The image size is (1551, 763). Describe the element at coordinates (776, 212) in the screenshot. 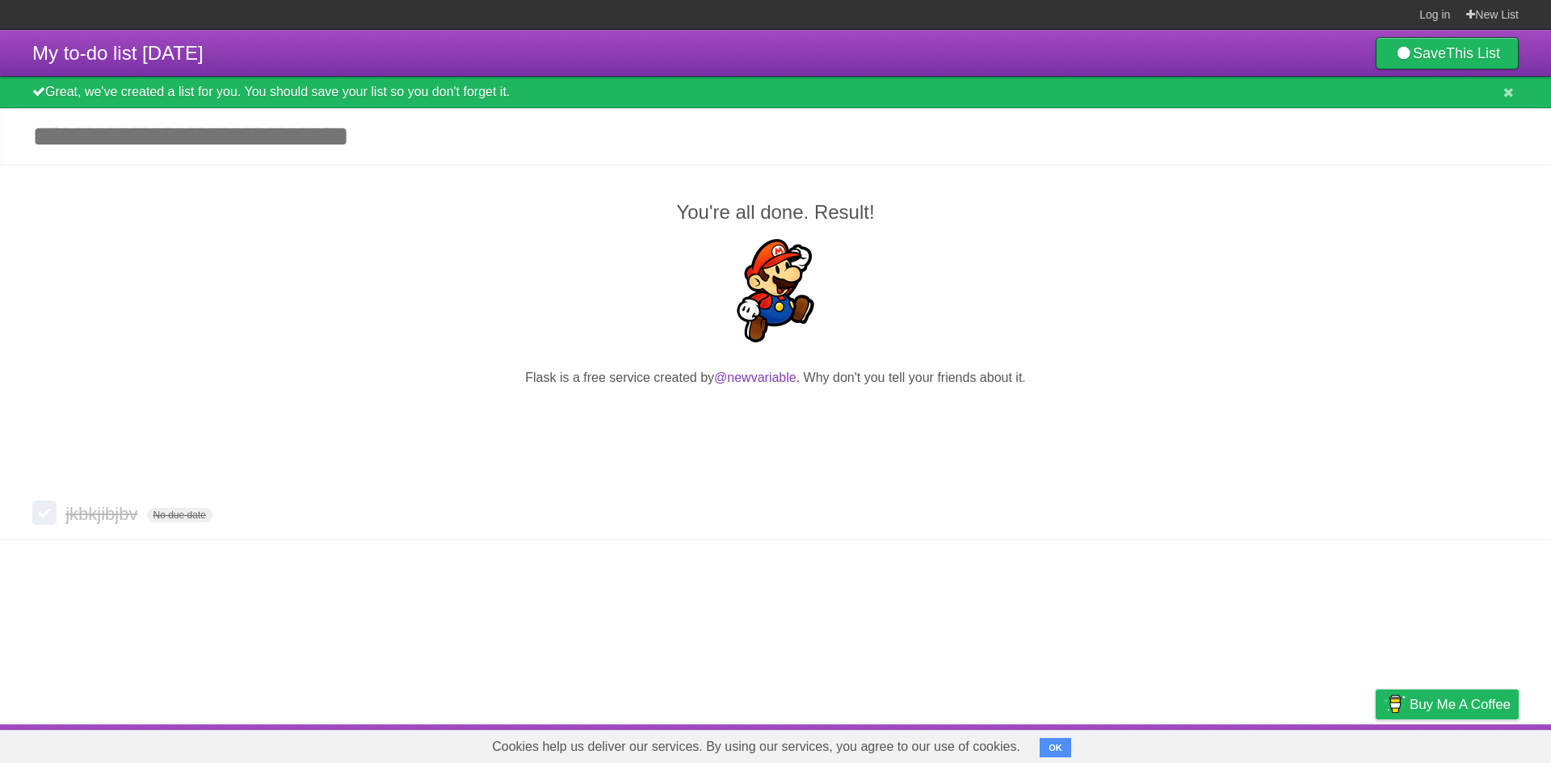

I see `h2: You're all done. Result!` at that location.